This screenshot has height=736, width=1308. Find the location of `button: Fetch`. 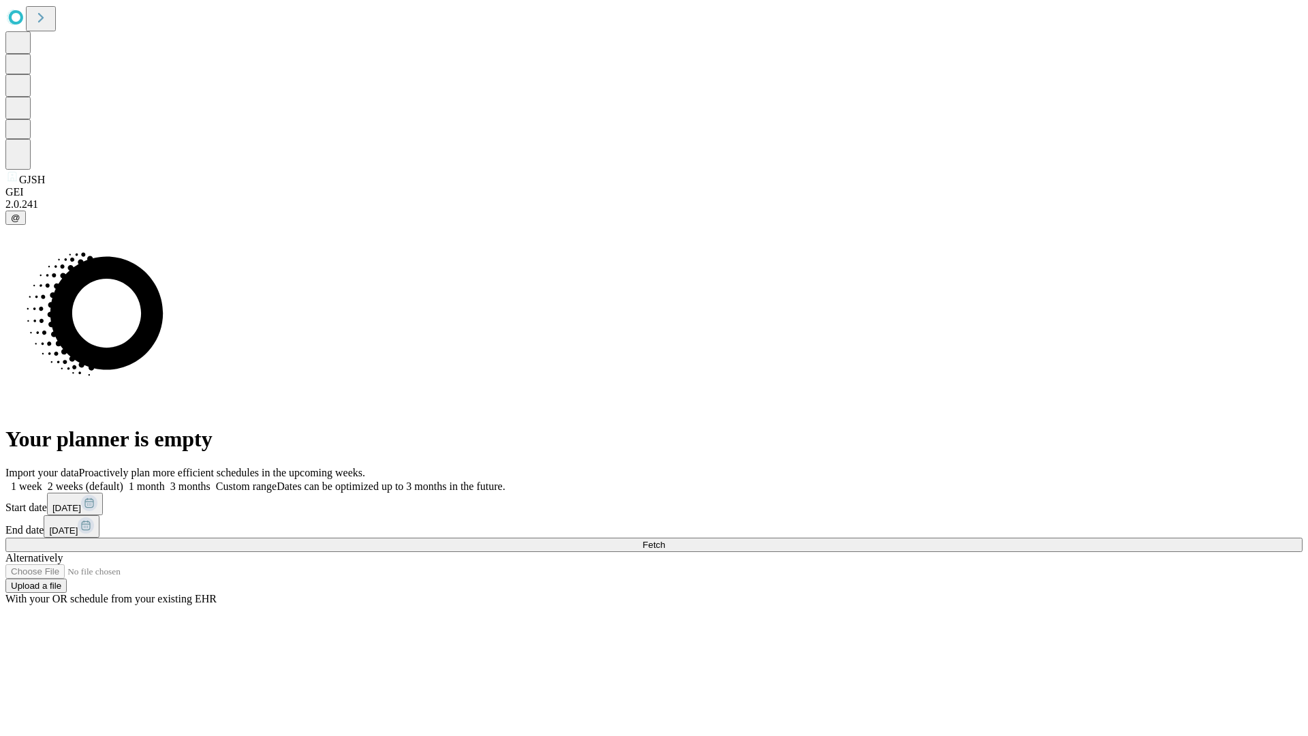

button: Fetch is located at coordinates (654, 544).